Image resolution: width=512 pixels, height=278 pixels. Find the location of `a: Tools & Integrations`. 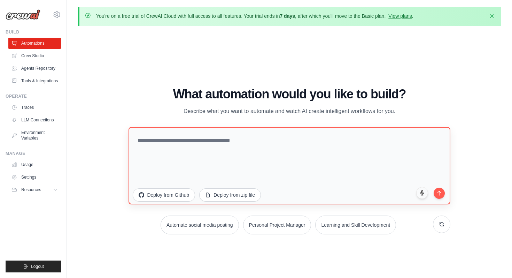

a: Tools & Integrations is located at coordinates (35, 81).